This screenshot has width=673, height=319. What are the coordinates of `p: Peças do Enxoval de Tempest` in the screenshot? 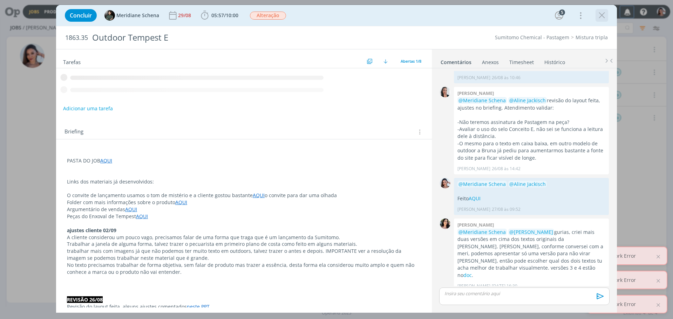 It's located at (244, 217).